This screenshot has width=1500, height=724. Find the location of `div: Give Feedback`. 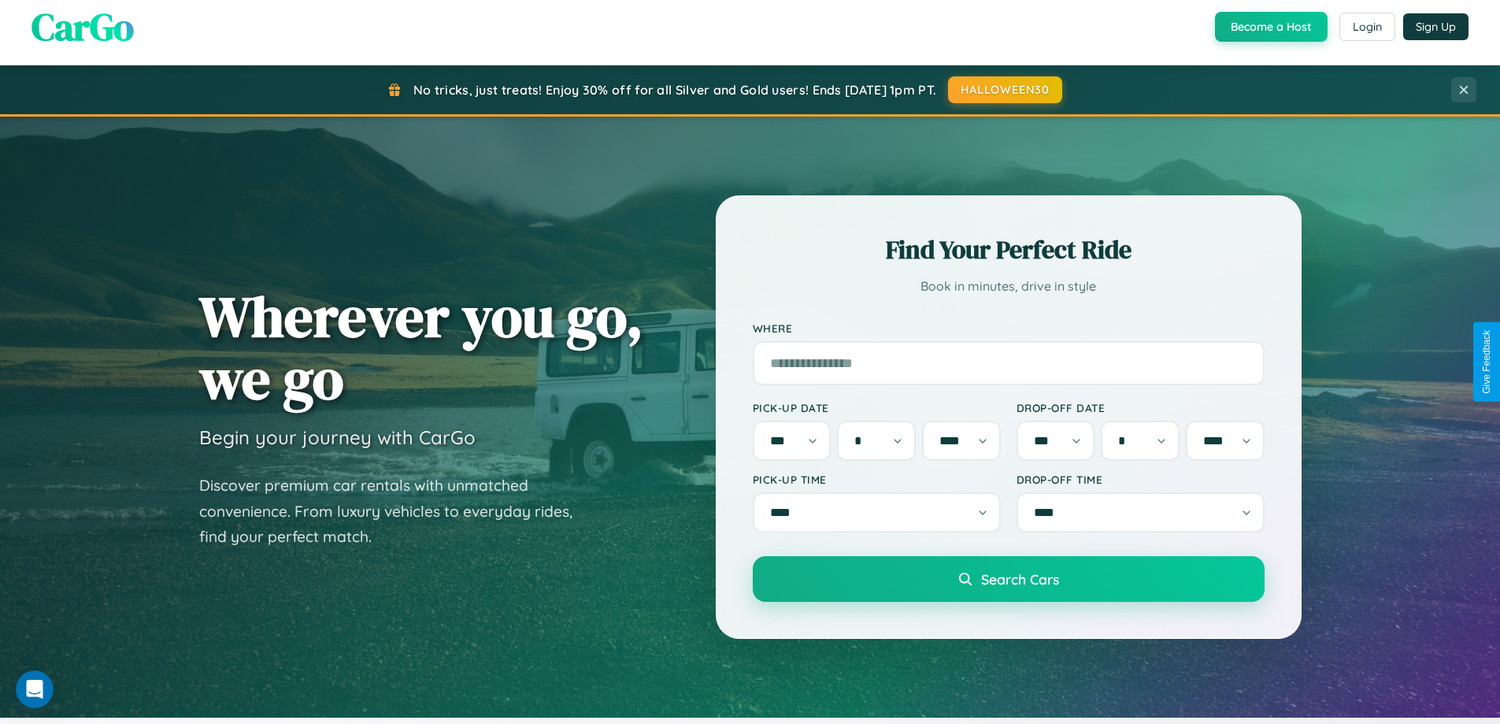

div: Give Feedback is located at coordinates (1487, 361).